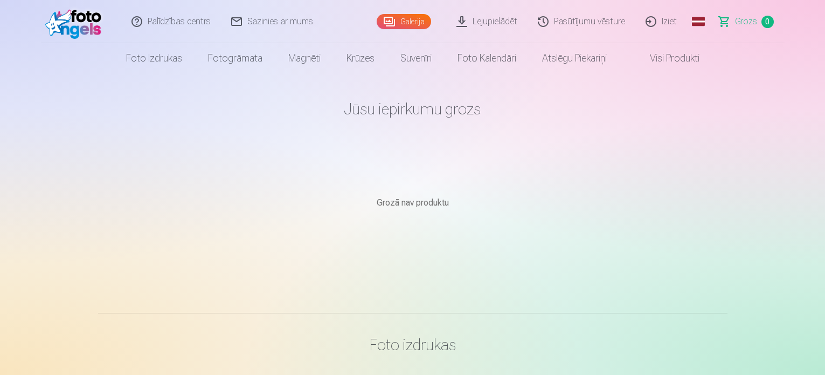  What do you see at coordinates (235, 58) in the screenshot?
I see `a: Fotogrāmata` at bounding box center [235, 58].